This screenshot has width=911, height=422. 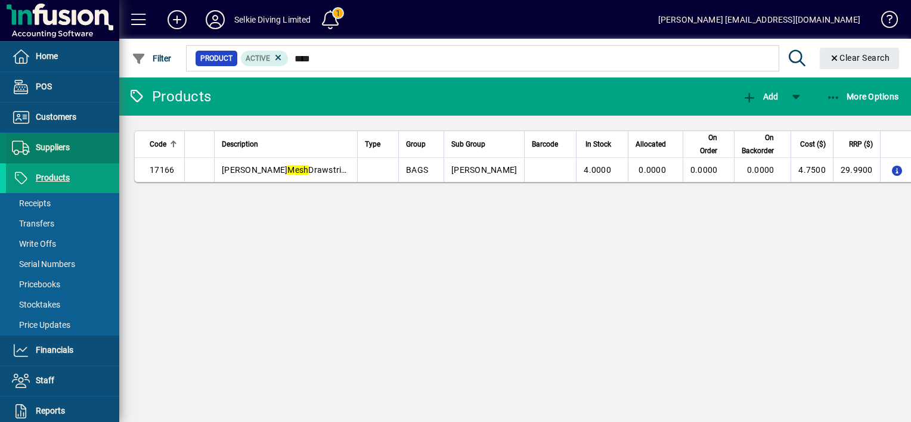 What do you see at coordinates (63, 351) in the screenshot?
I see `a: Financials` at bounding box center [63, 351].